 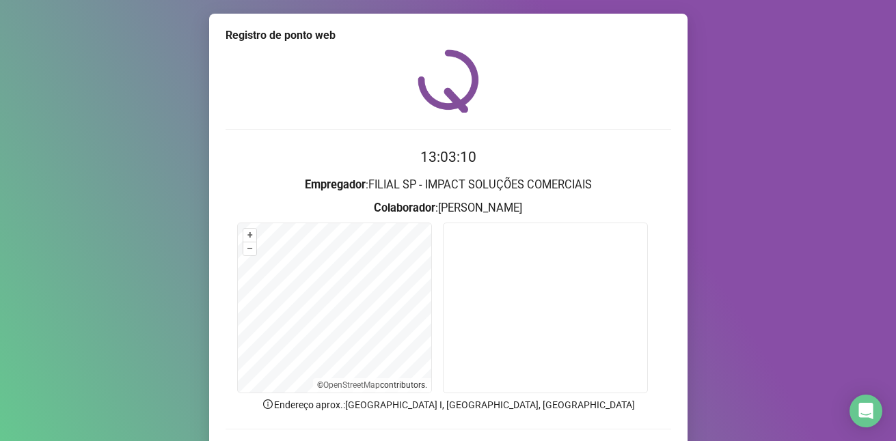 I want to click on strong: Empregador, so click(x=335, y=184).